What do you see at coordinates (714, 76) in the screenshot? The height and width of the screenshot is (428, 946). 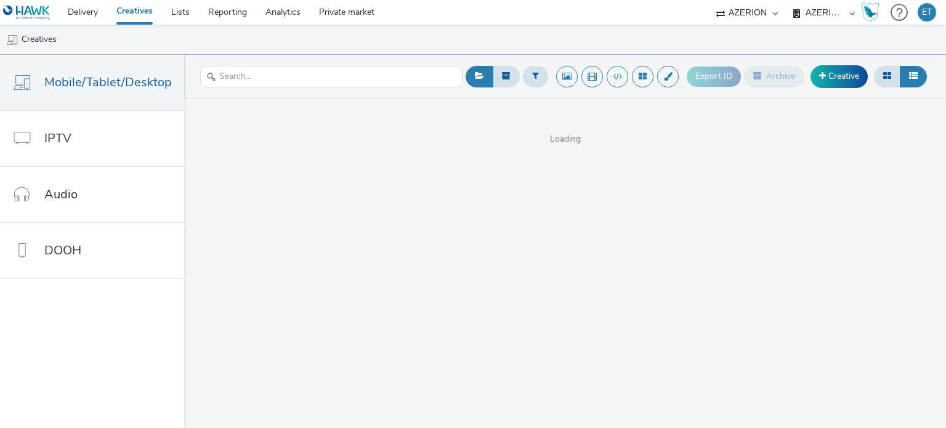 I see `button: Export ID` at bounding box center [714, 76].